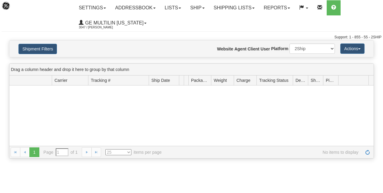  What do you see at coordinates (191, 37) in the screenshot?
I see `div: Support: 1 - 855 - 55 - 2SHIP` at bounding box center [191, 37].